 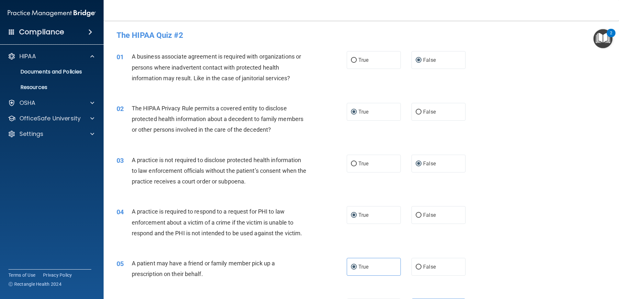 I want to click on span: Ⓒ Rectangle Health 2024, so click(x=35, y=284).